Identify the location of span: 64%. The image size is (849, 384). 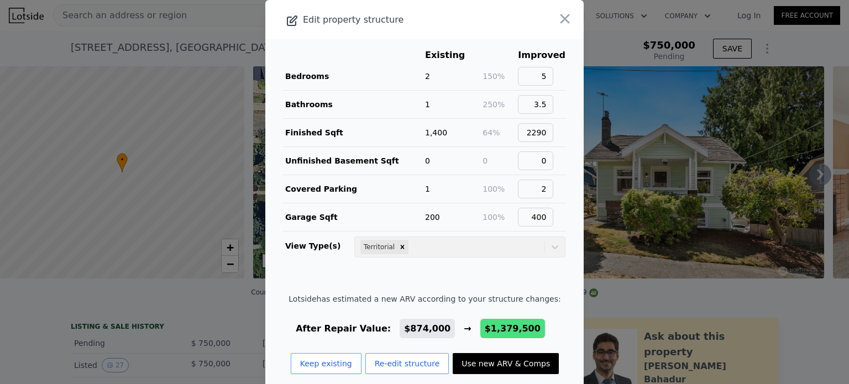
(491, 133).